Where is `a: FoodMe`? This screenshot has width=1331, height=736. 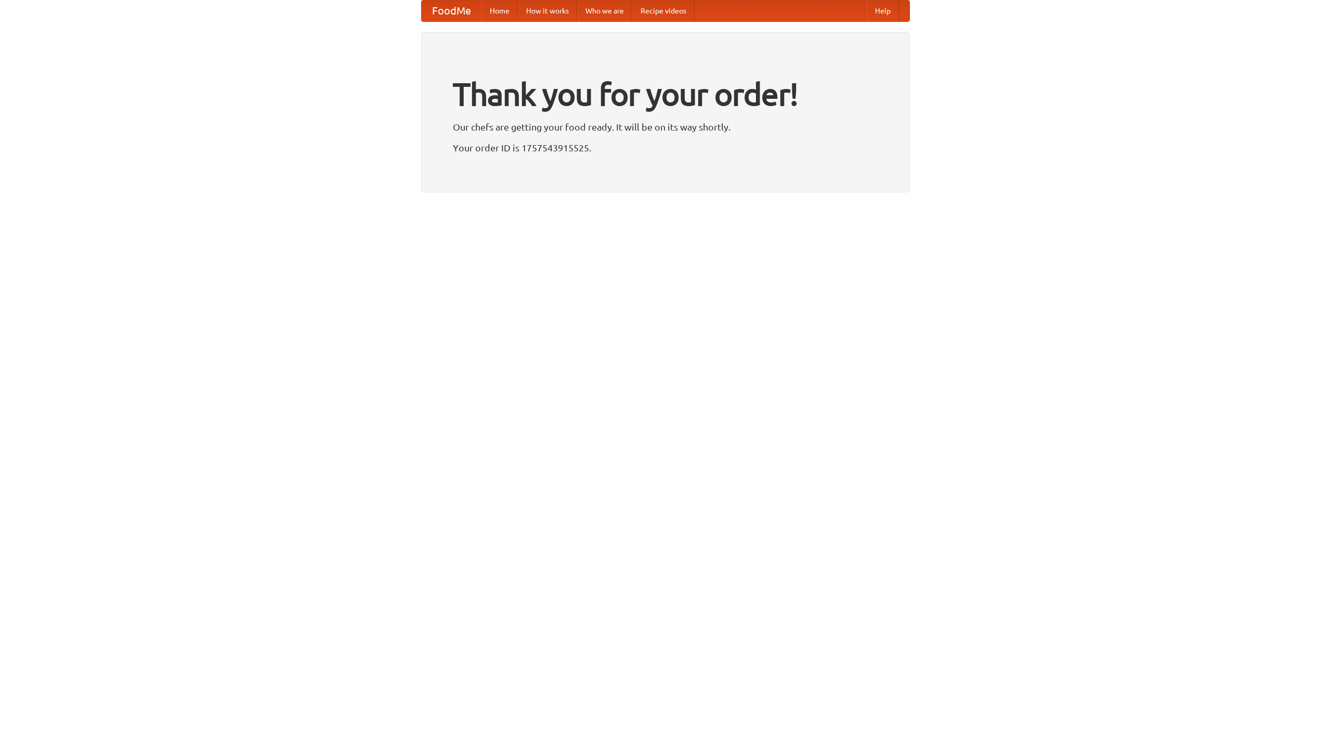
a: FoodMe is located at coordinates (451, 11).